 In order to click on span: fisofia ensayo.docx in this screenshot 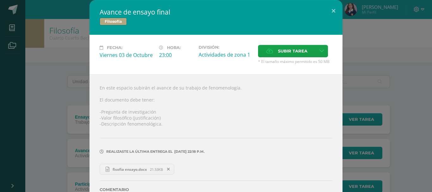, I will do `click(130, 169)`.